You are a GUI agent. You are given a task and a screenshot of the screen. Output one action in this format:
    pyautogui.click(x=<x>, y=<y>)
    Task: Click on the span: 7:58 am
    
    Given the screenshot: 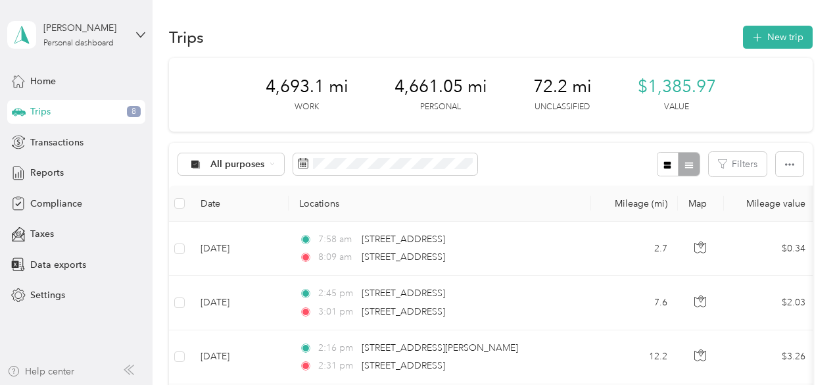 What is the action you would take?
    pyautogui.click(x=337, y=239)
    